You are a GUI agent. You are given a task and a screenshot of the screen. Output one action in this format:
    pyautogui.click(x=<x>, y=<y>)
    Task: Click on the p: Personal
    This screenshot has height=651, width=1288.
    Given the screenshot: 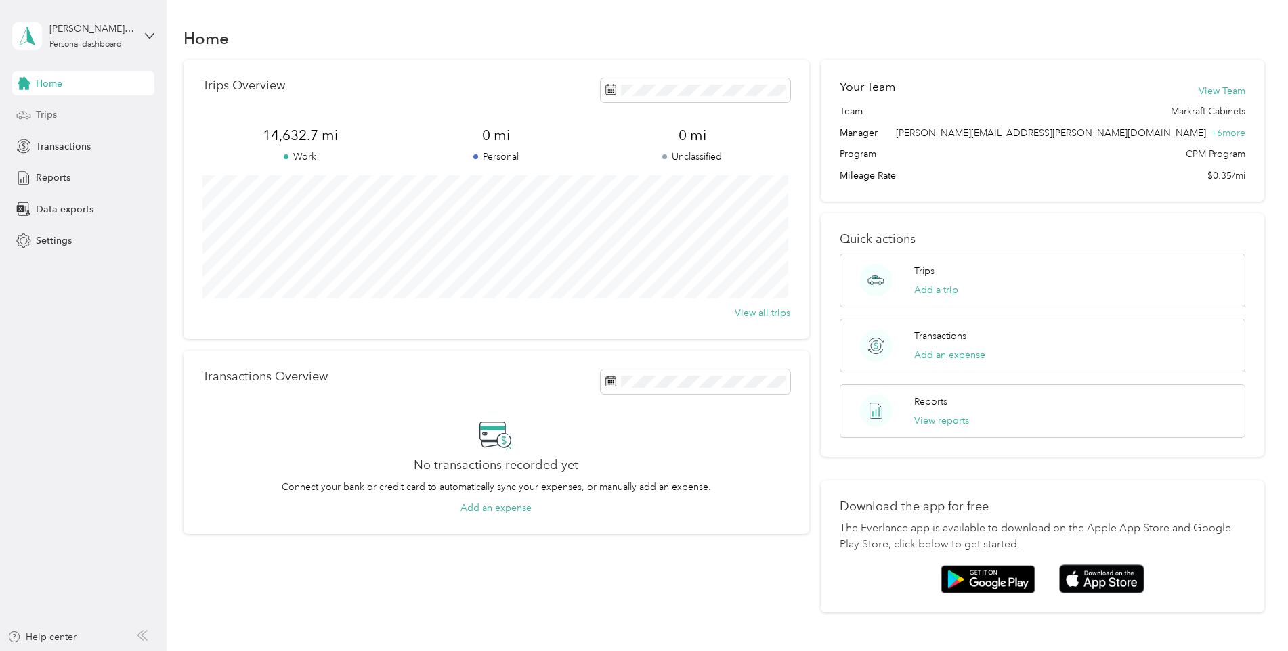 What is the action you would take?
    pyautogui.click(x=496, y=156)
    